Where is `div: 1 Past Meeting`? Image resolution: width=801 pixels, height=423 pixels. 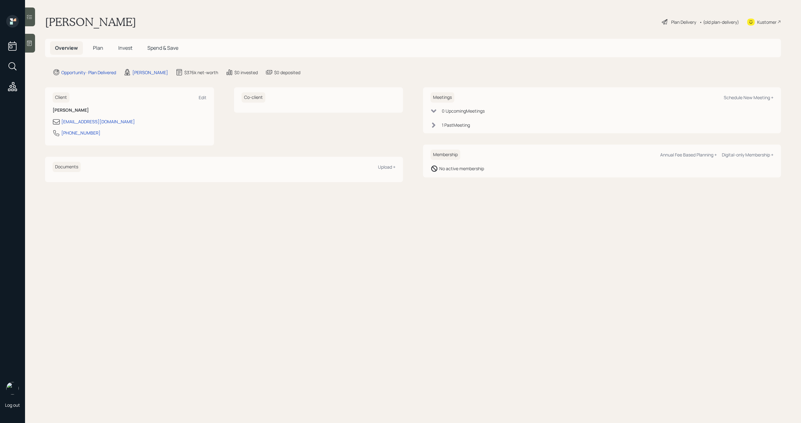
div: 1 Past Meeting is located at coordinates (456, 125).